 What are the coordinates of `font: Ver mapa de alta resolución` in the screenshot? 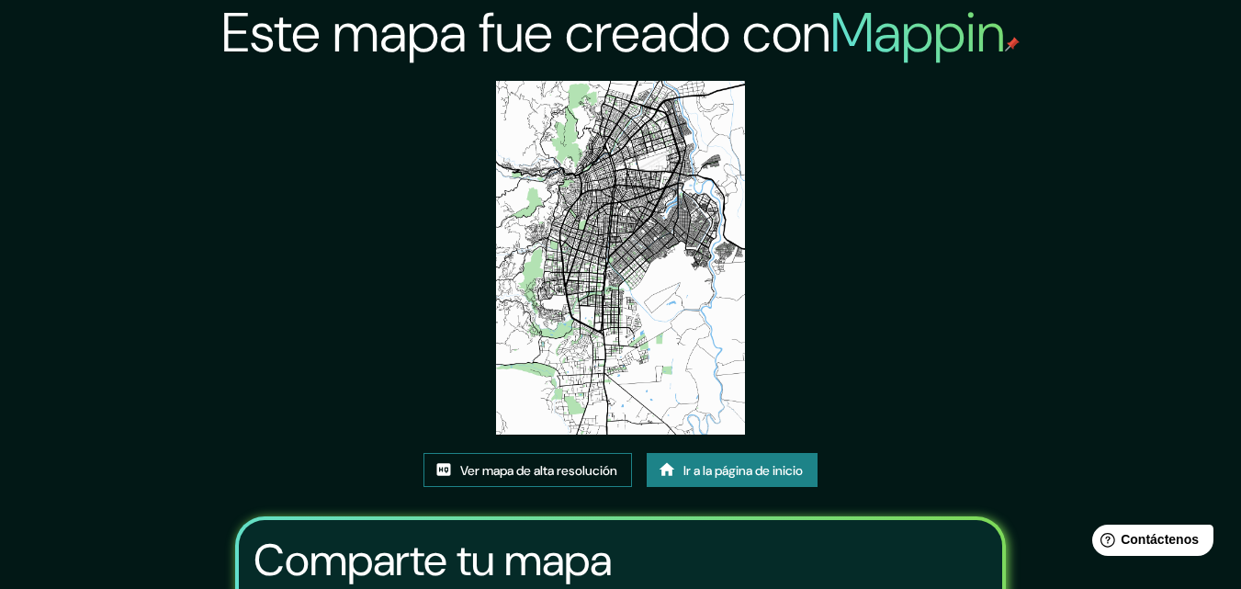 It's located at (538, 470).